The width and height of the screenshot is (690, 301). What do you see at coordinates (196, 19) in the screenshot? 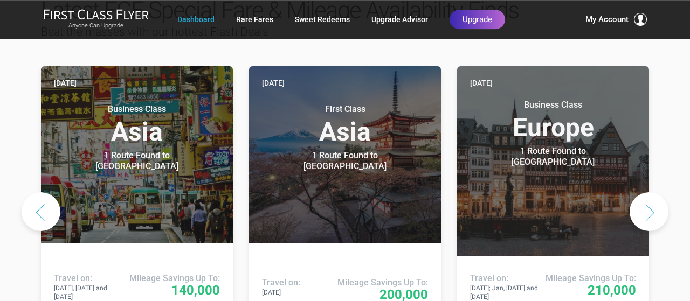
I see `a: Dashboard` at bounding box center [196, 19].